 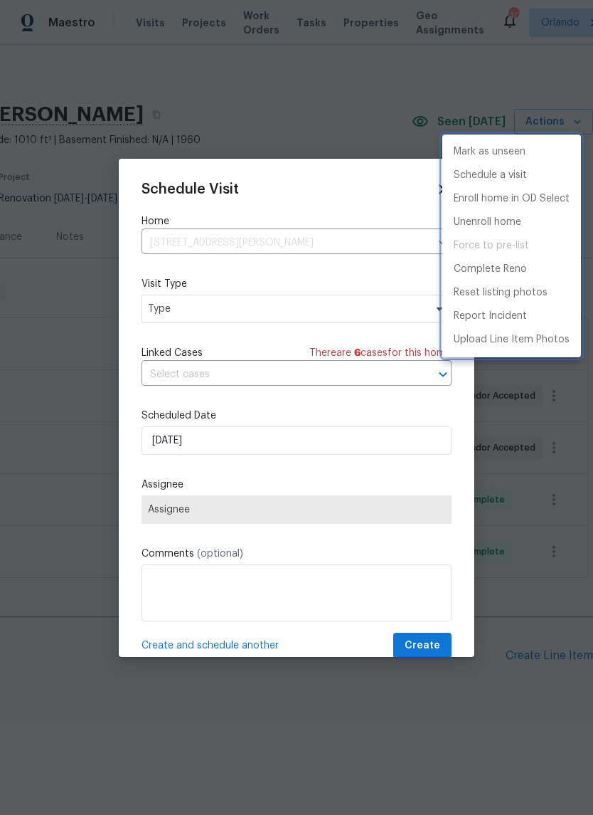 I want to click on p: Reset listing photos, so click(x=501, y=292).